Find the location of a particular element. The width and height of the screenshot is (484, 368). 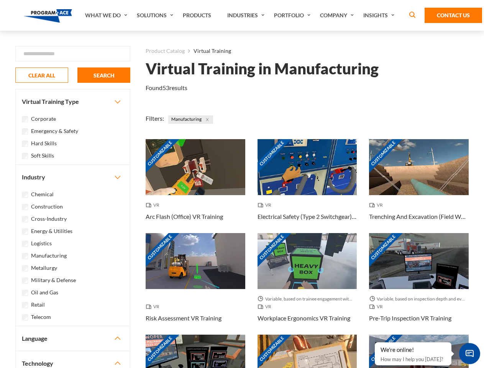

label: Metallurgy is located at coordinates (44, 268).